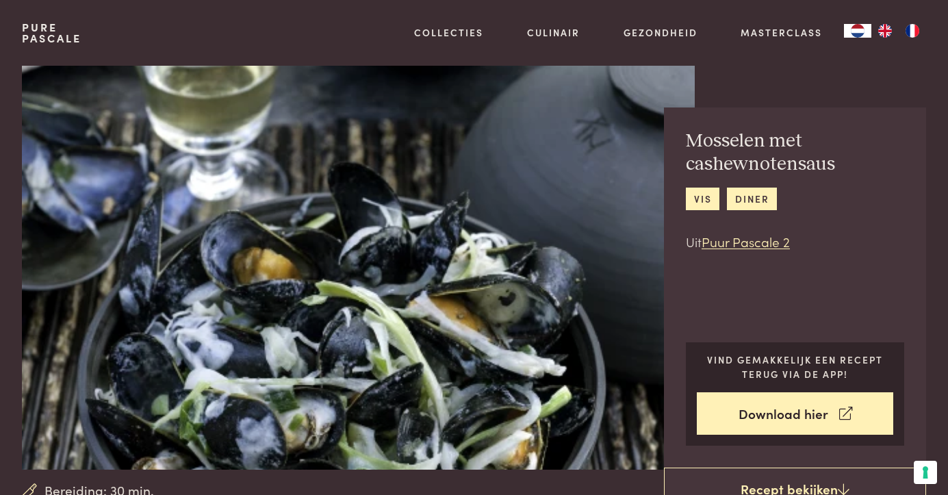 The height and width of the screenshot is (495, 948). Describe the element at coordinates (794, 366) in the screenshot. I see `p: Vind gemakkelijk een recept terug via de app!` at that location.